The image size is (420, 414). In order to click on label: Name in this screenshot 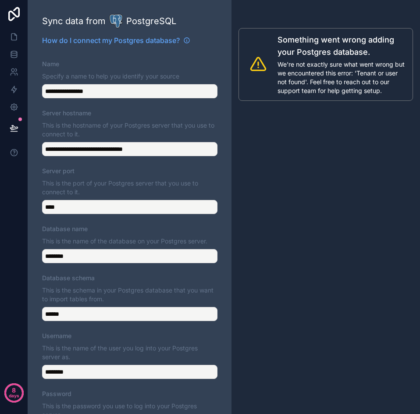, I will do `click(50, 64)`.